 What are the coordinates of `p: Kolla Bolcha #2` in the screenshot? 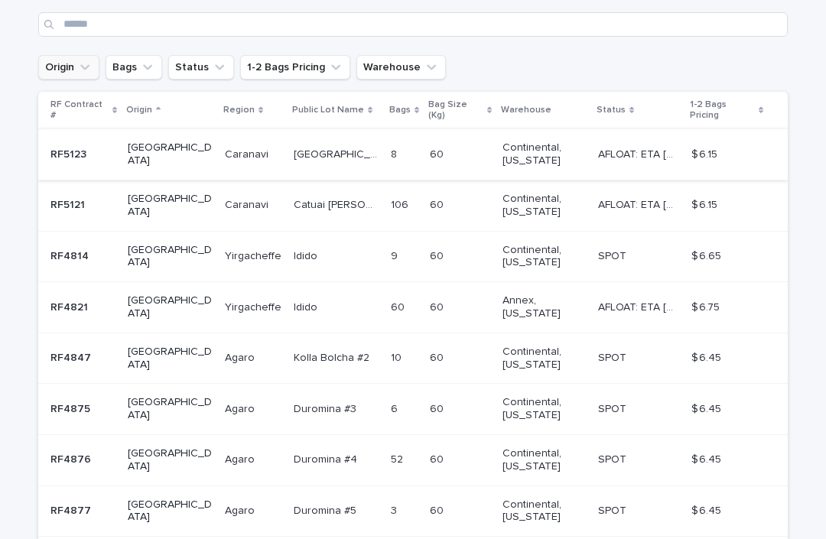 It's located at (333, 356).